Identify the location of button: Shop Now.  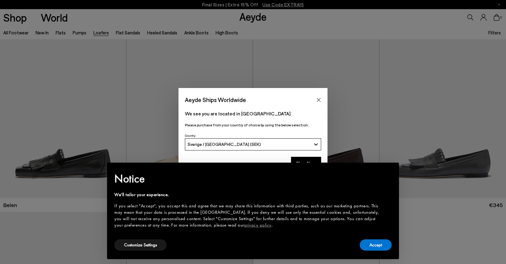
(306, 163).